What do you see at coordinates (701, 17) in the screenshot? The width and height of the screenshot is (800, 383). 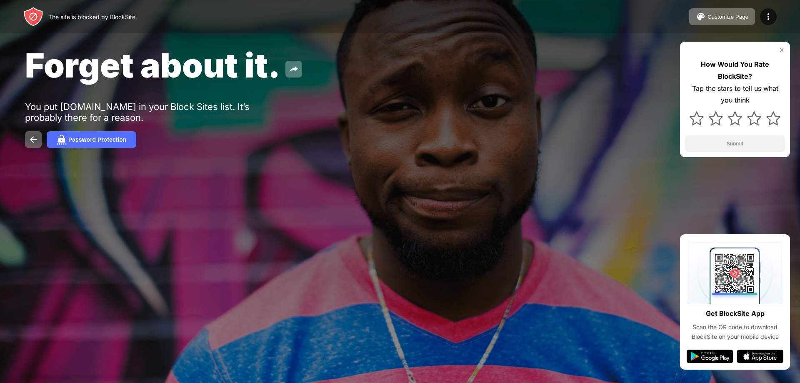 I see `img: pallet.svg` at bounding box center [701, 17].